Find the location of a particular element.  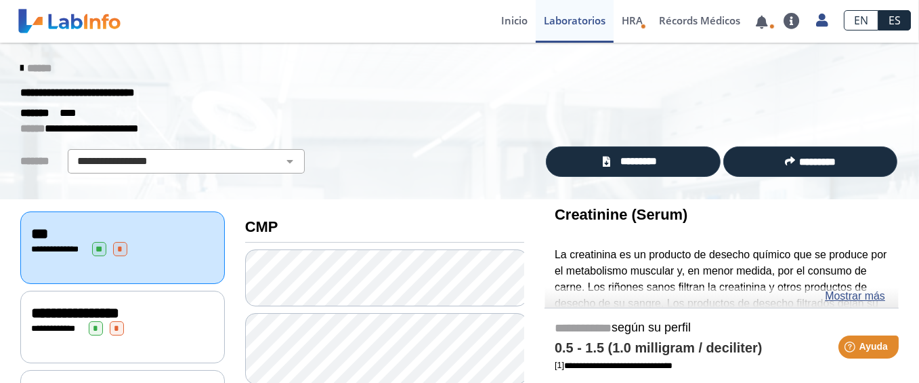

b: Creatinine (Serum) is located at coordinates (621, 214).